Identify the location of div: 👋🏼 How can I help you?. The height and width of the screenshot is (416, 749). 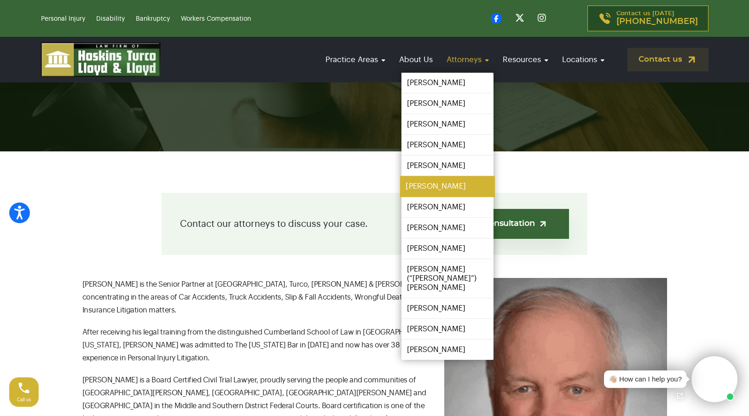
(645, 379).